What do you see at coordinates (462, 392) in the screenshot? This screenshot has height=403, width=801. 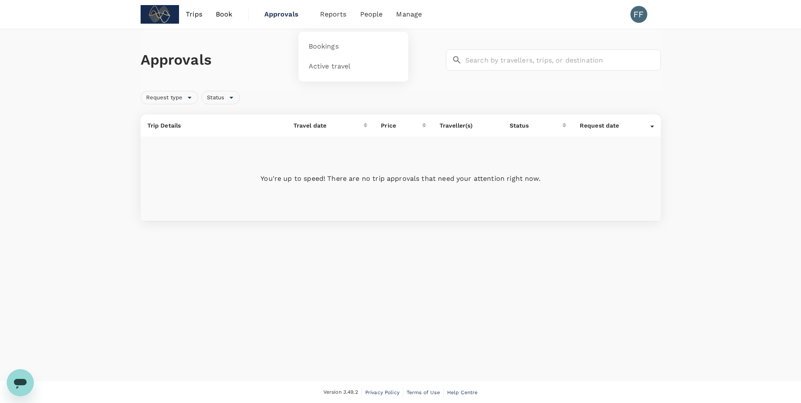 I see `a: Help Centre` at bounding box center [462, 392].